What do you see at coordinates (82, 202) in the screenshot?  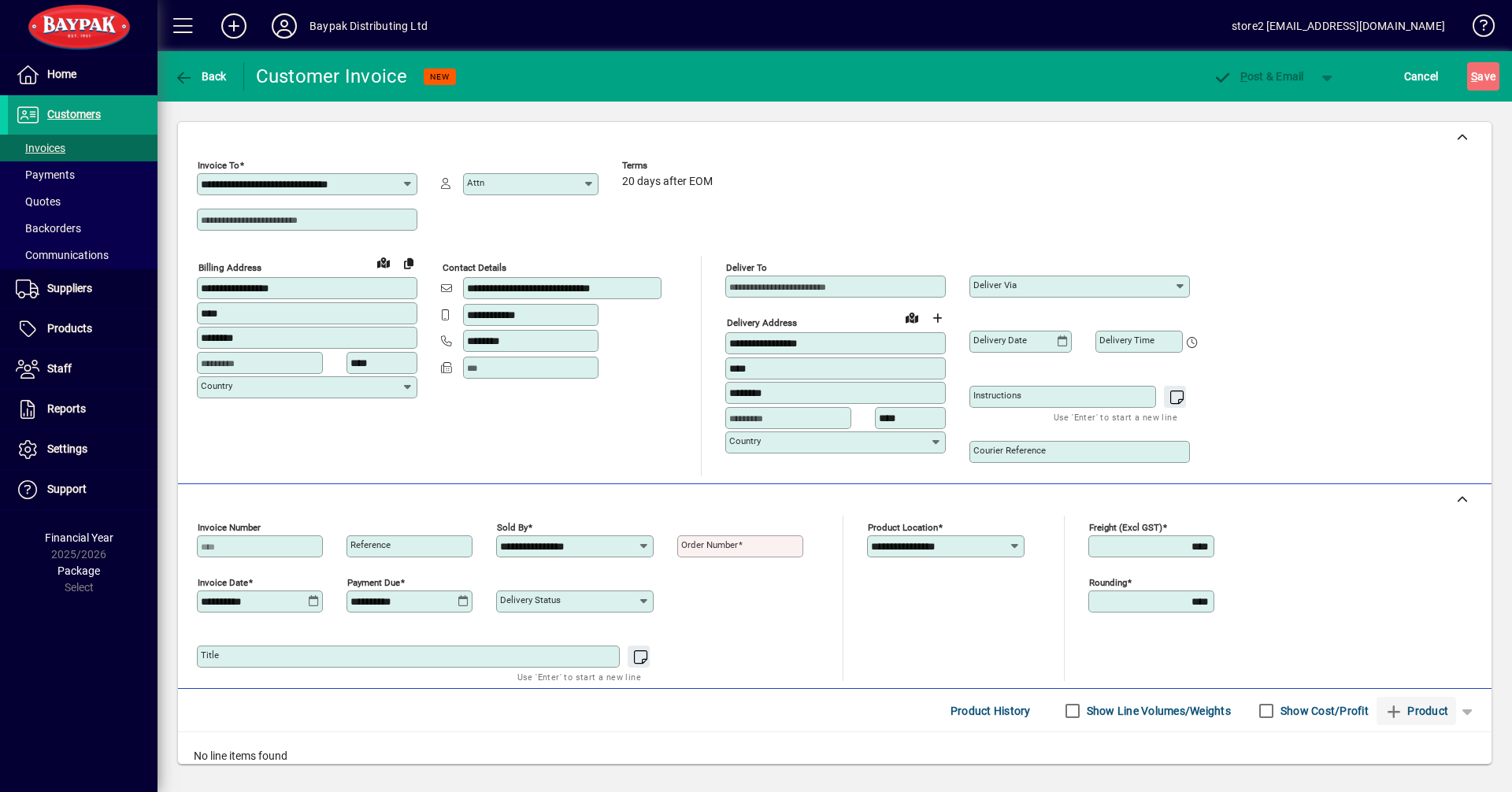 I see `a: Quotes` at bounding box center [82, 202].